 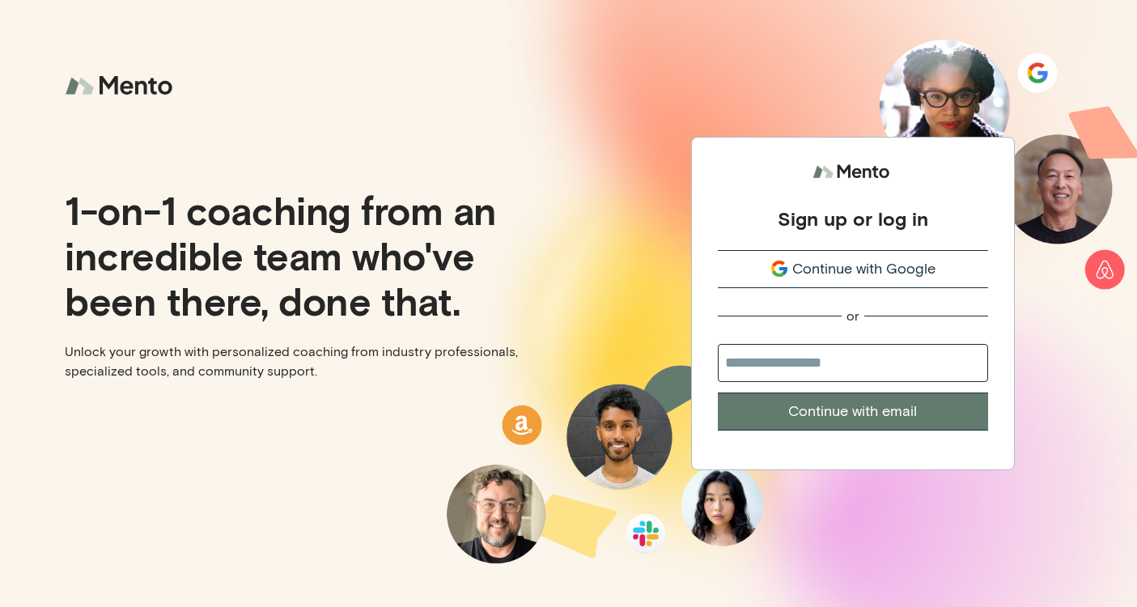 What do you see at coordinates (310, 362) in the screenshot?
I see `p: Unlock your growth with personalized coaching from industry professionals, specialized tools, and...` at bounding box center [310, 362].